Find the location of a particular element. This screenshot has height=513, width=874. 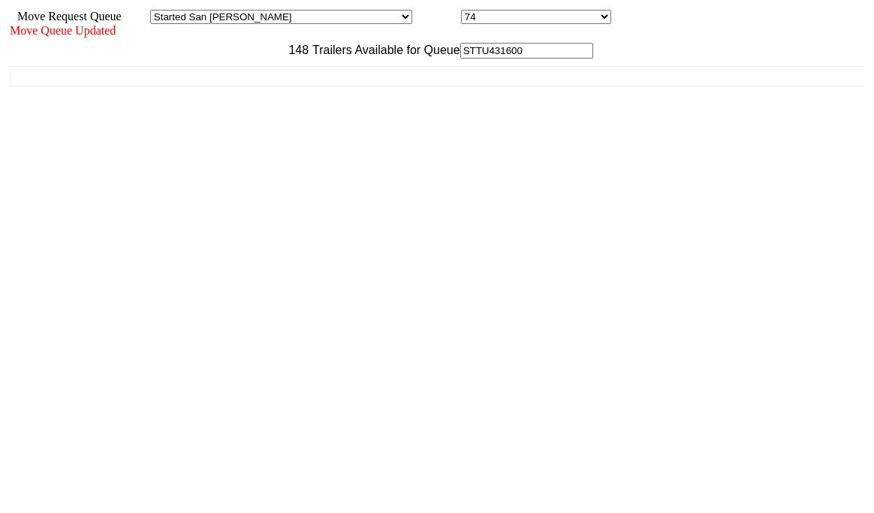

span: Move Queue Updated is located at coordinates (62, 30).